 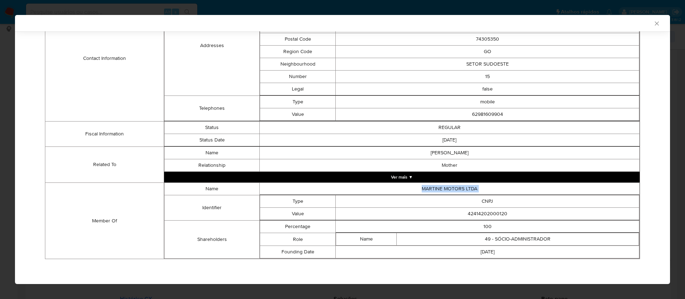 I want to click on td: Neighbourhood, so click(x=298, y=64).